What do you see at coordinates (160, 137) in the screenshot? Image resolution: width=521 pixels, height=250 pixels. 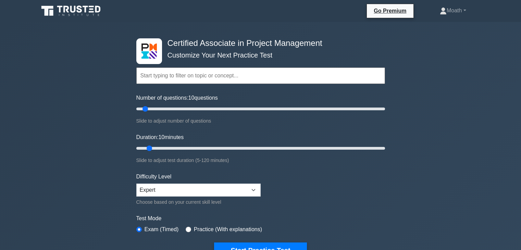 I see `label: Duration: minutes` at bounding box center [160, 137].